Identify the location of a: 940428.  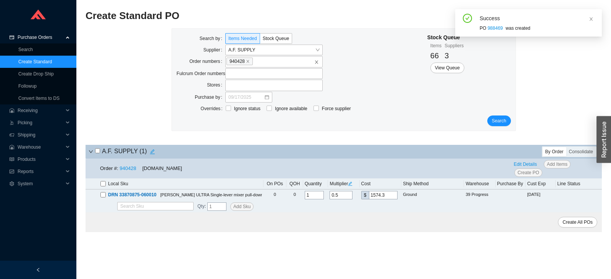
(127, 168).